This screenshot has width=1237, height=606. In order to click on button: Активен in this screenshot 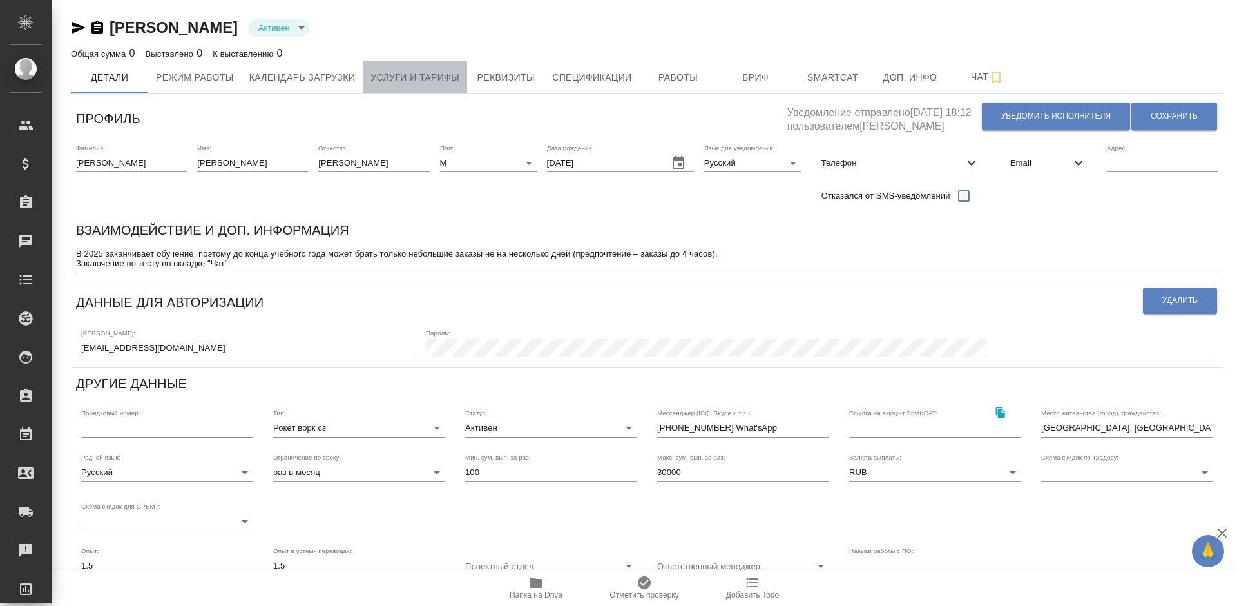, I will do `click(274, 28)`.